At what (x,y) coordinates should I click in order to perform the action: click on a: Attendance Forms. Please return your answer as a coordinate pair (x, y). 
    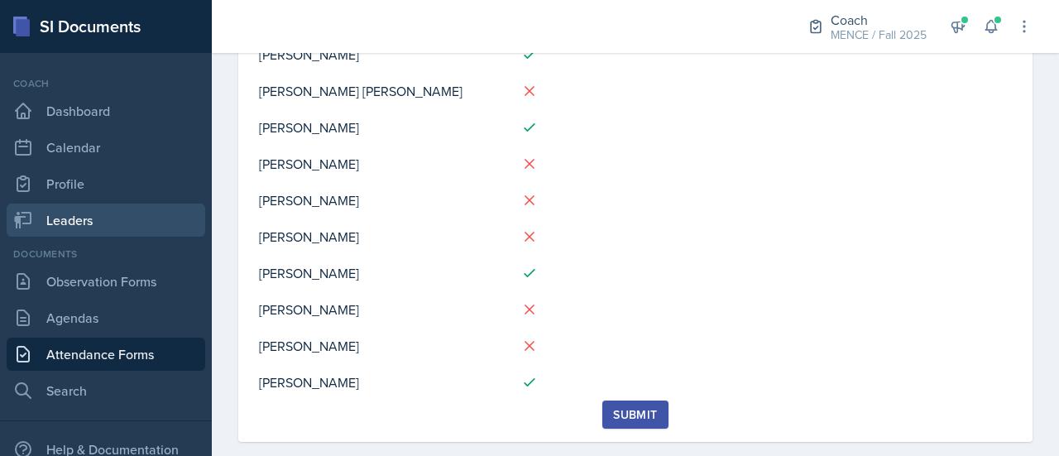
    Looking at the image, I should click on (106, 354).